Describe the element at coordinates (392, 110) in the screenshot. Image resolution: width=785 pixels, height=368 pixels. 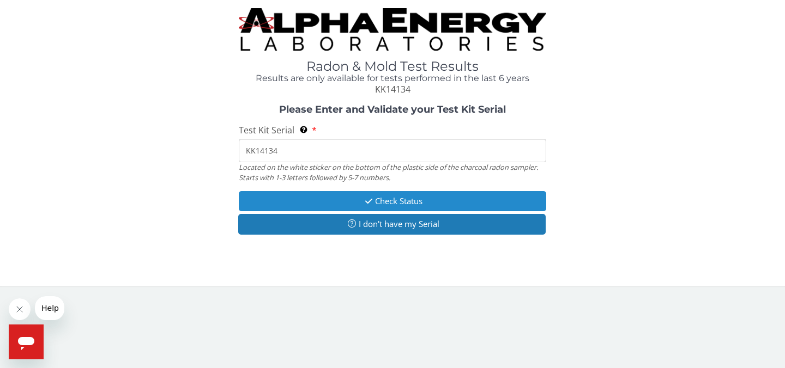
I see `strong: Please Enter and Validate your Test Kit Serial` at that location.